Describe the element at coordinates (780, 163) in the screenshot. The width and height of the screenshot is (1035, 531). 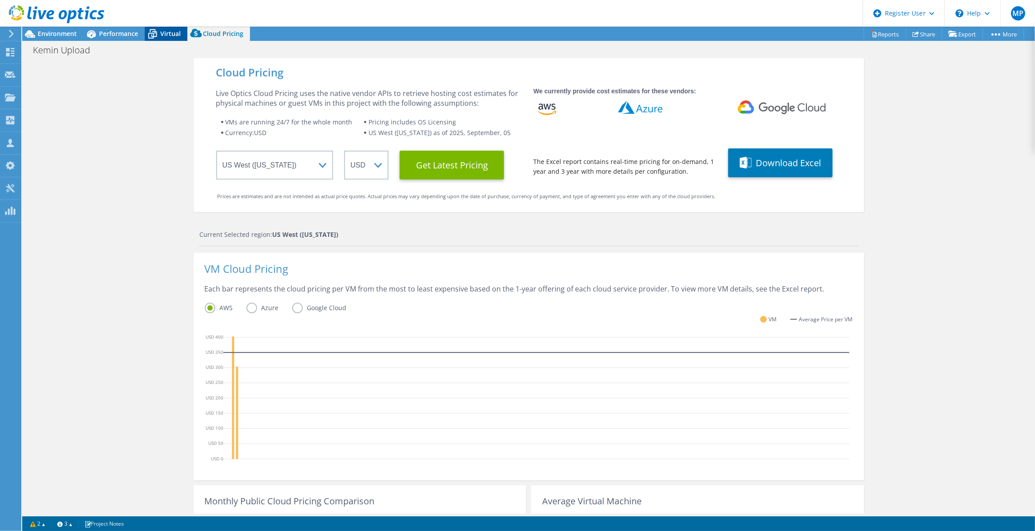
I see `button: Download Excel` at that location.